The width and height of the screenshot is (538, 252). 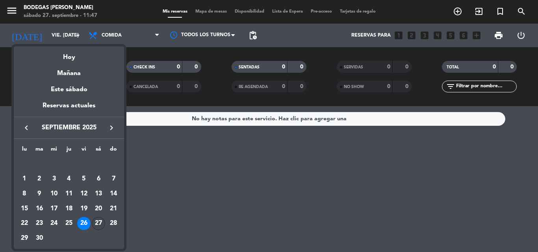 What do you see at coordinates (69, 151) in the screenshot?
I see `th: jueves` at bounding box center [69, 151].